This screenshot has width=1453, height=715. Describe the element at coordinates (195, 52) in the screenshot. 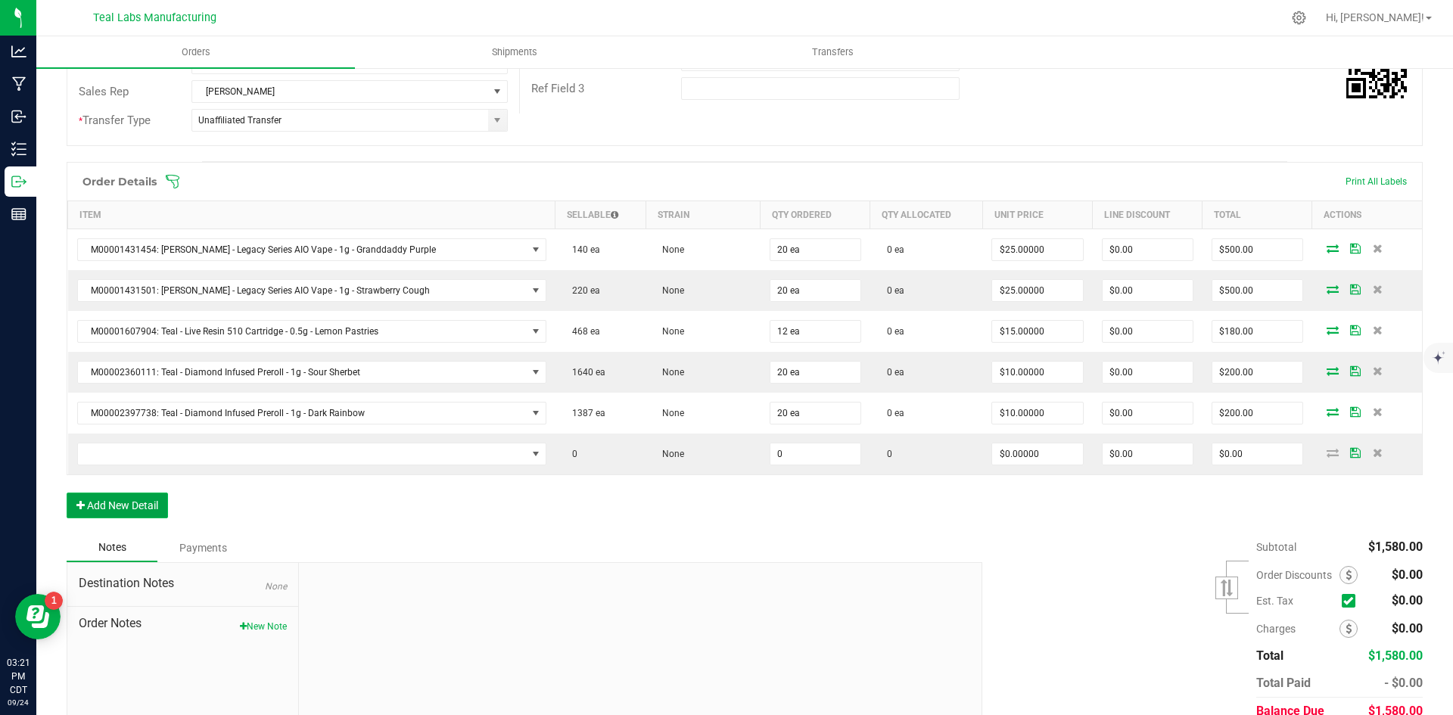

I see `a: Orders` at that location.